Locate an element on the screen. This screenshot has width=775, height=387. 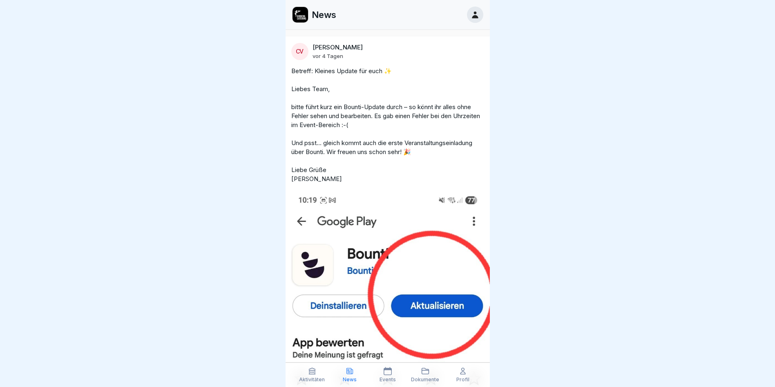
p: Events is located at coordinates (388, 380).